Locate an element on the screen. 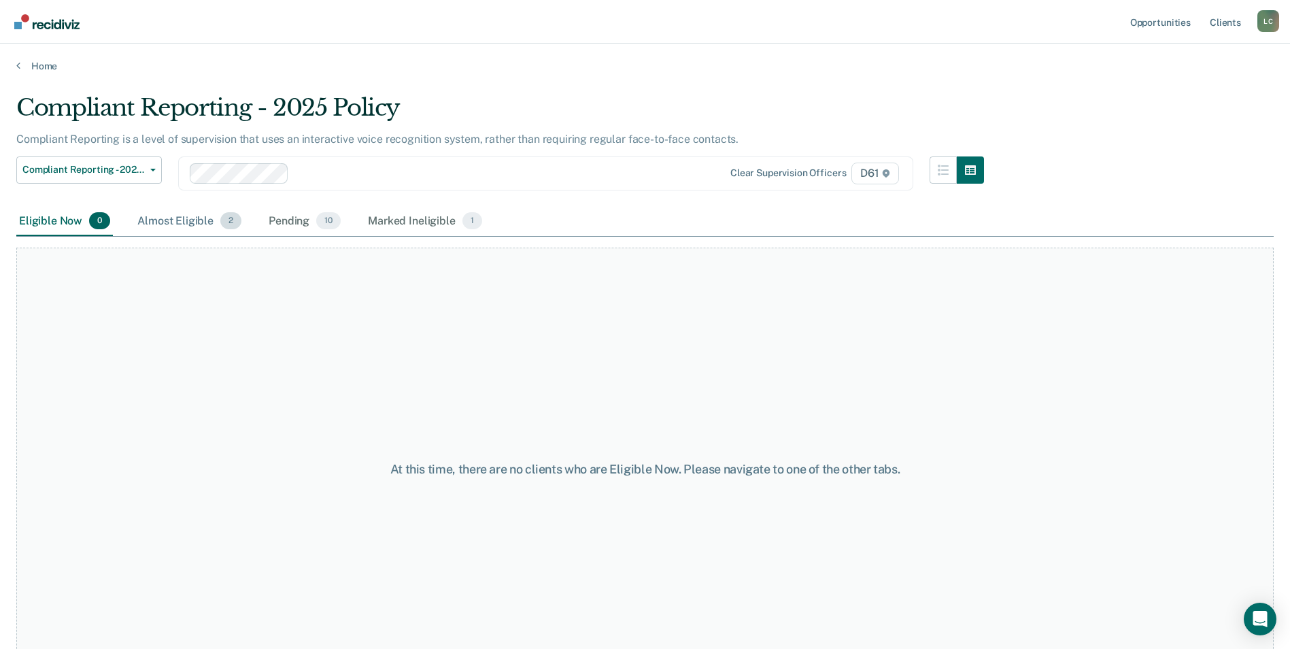 The height and width of the screenshot is (649, 1290). div: Pending10 is located at coordinates (305, 222).